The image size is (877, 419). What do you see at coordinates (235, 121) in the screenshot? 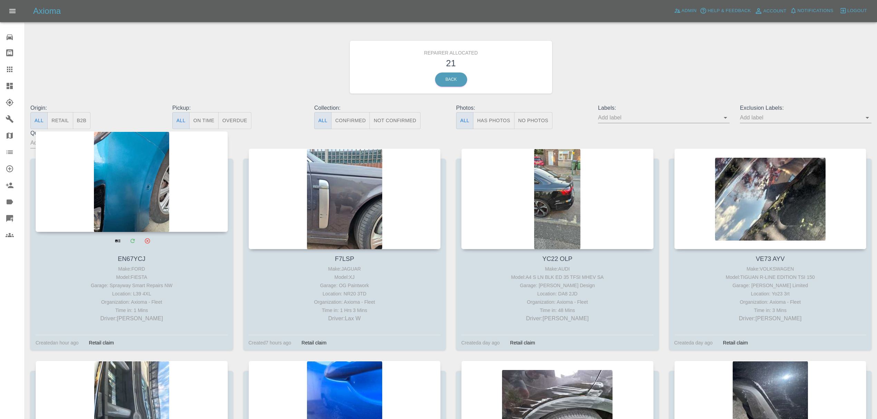
I see `button: Overdue` at bounding box center [235, 121].